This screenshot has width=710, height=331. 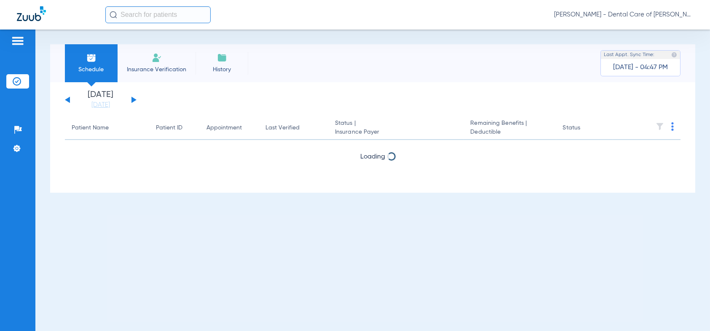 I want to click on span: Loading, so click(x=372, y=157).